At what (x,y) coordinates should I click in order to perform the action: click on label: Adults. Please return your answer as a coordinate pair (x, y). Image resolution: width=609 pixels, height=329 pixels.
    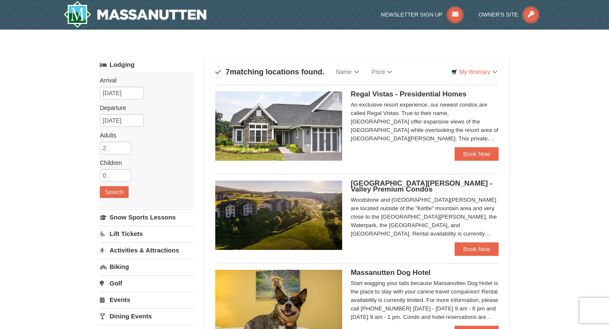
    Looking at the image, I should click on (144, 135).